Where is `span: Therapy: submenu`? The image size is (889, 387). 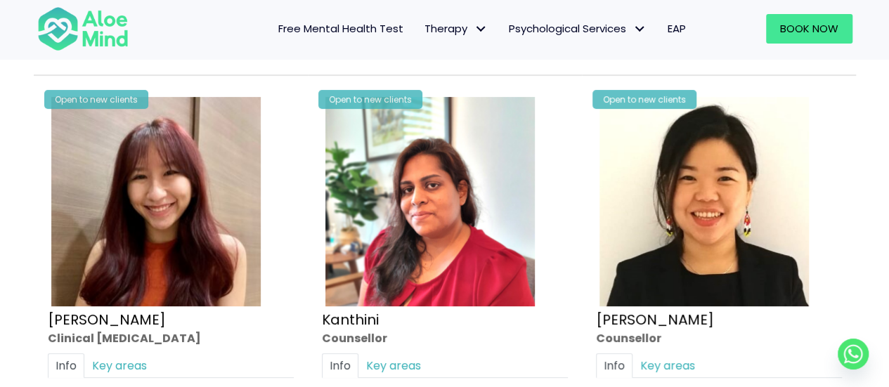
span: Therapy: submenu is located at coordinates (481, 29).